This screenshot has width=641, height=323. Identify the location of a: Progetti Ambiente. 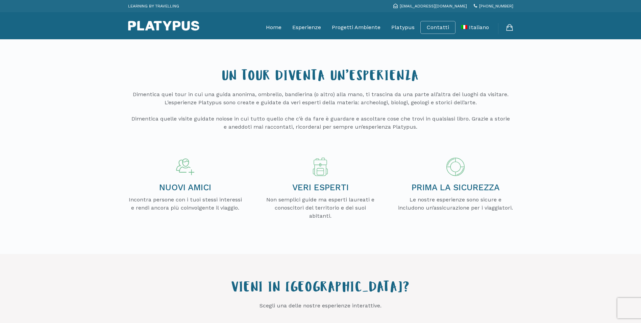
(356, 27).